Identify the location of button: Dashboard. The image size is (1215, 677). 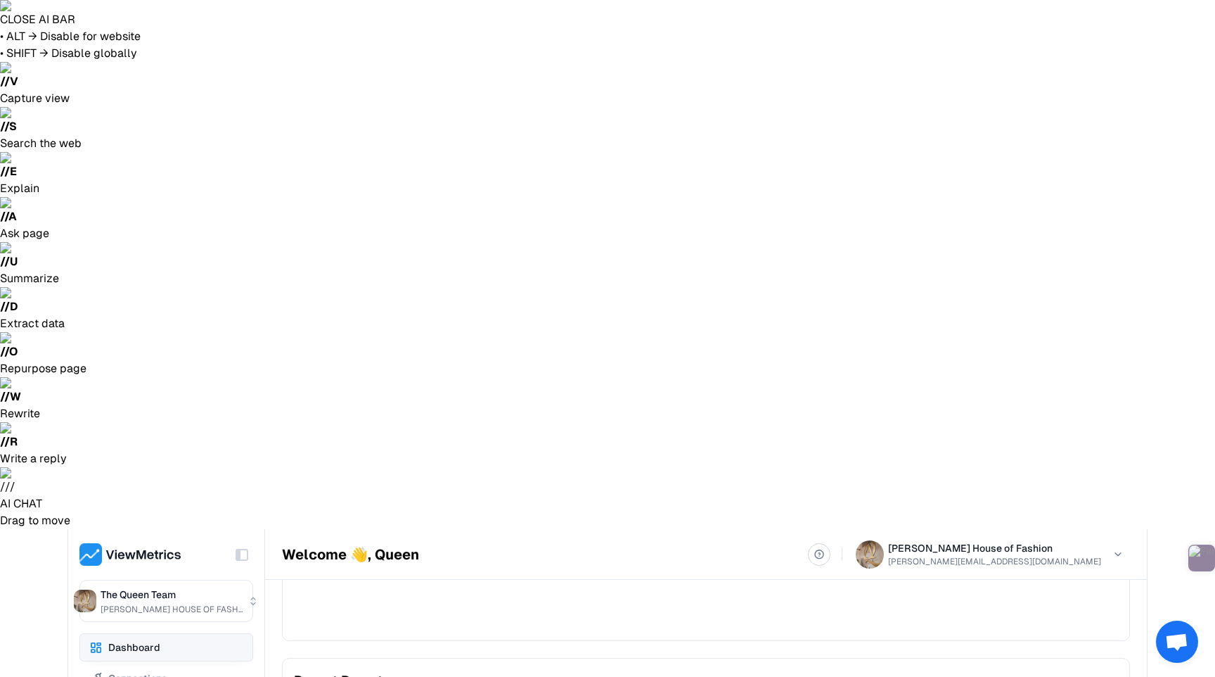
(166, 647).